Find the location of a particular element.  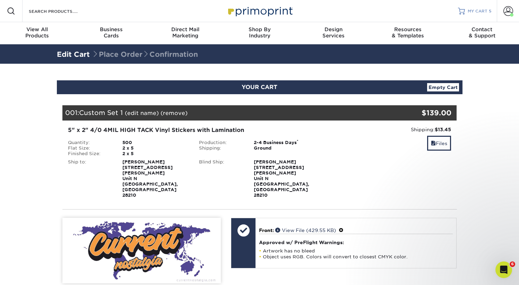

a: (edit name) is located at coordinates (142, 113).